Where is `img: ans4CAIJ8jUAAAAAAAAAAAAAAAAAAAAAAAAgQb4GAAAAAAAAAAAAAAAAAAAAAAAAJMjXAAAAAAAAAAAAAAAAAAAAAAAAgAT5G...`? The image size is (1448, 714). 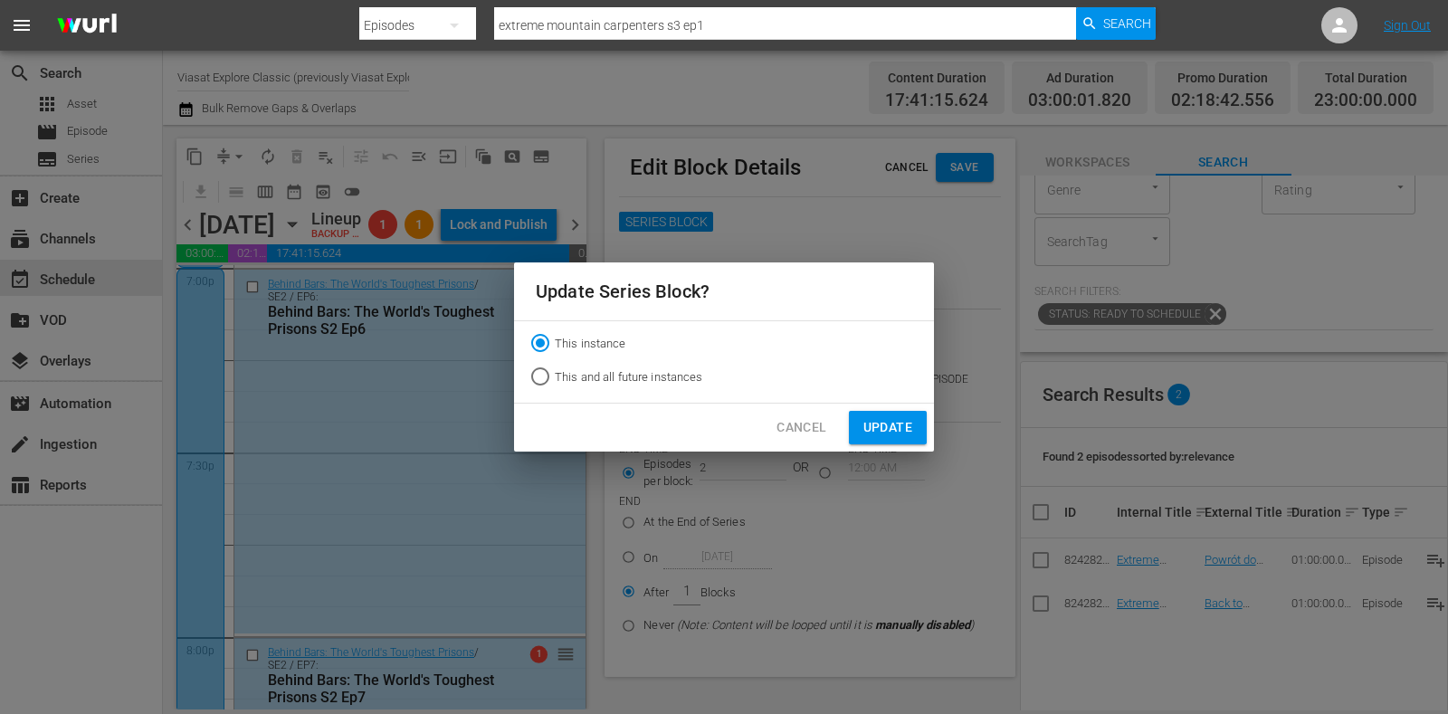 img: ans4CAIJ8jUAAAAAAAAAAAAAAAAAAAAAAAAgQb4GAAAAAAAAAAAAAAAAAAAAAAAAJMjXAAAAAAAAAAAAAAAAAAAAAAAAgAT5G... is located at coordinates (87, 25).